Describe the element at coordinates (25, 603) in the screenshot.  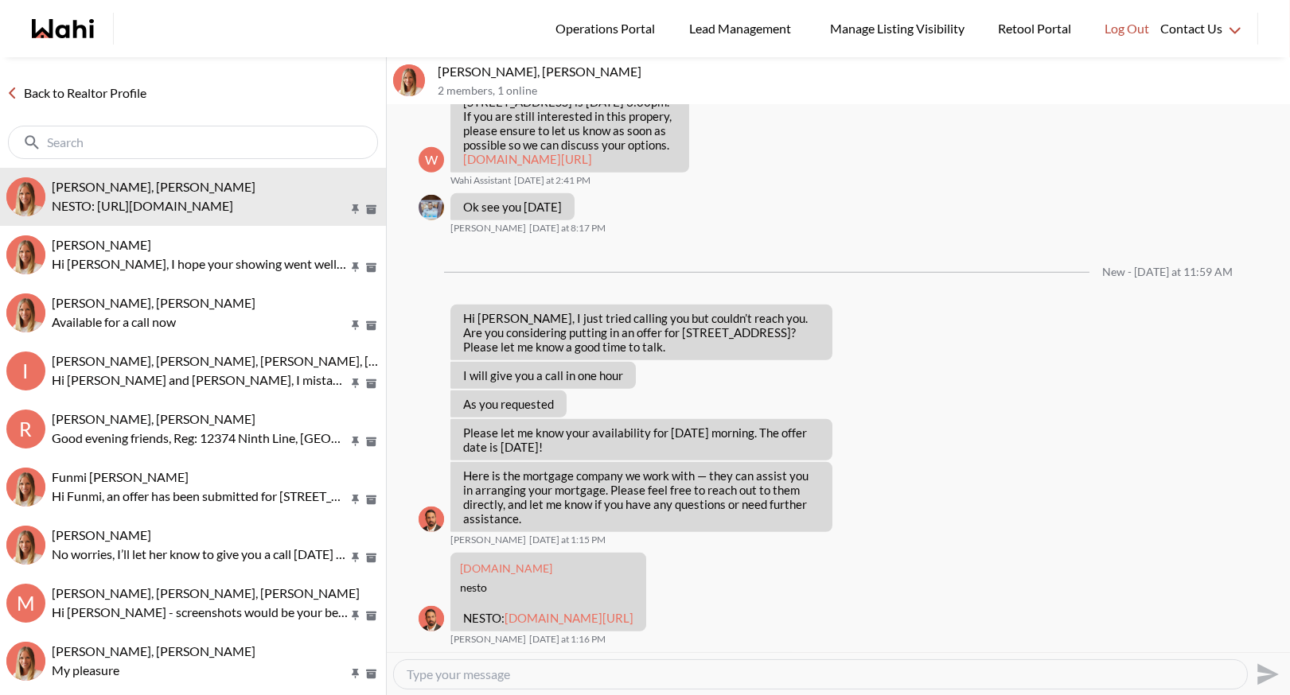
I see `div: M` at that location.